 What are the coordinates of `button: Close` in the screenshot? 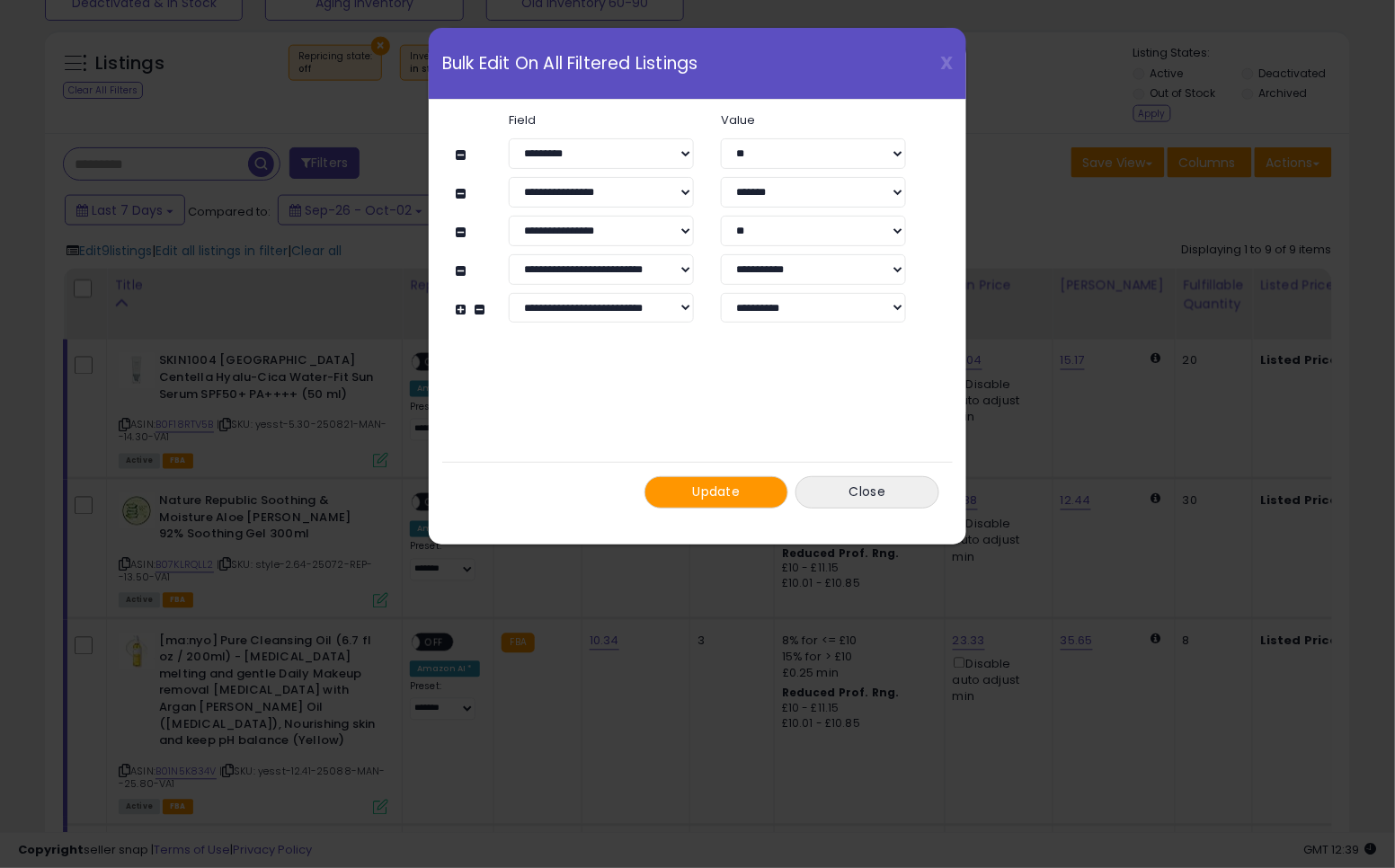 It's located at (867, 492).